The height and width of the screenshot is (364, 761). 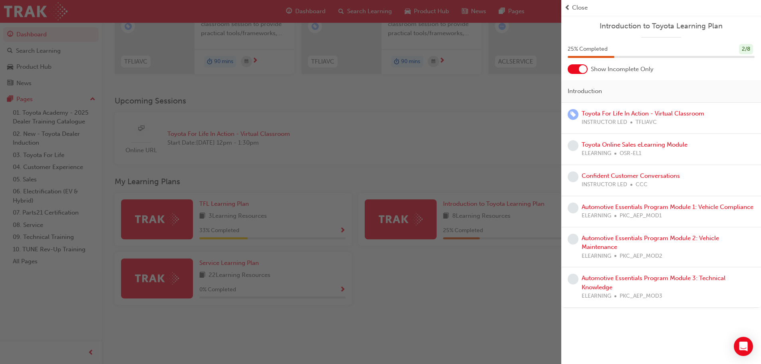 What do you see at coordinates (588, 49) in the screenshot?
I see `span: 25 % Completed` at bounding box center [588, 49].